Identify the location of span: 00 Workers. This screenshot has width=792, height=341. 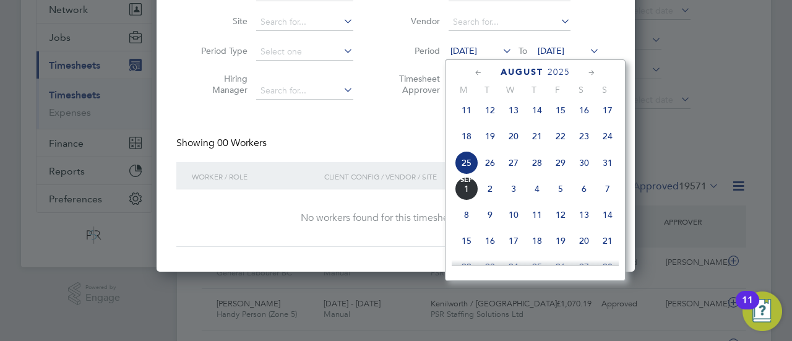
(242, 143).